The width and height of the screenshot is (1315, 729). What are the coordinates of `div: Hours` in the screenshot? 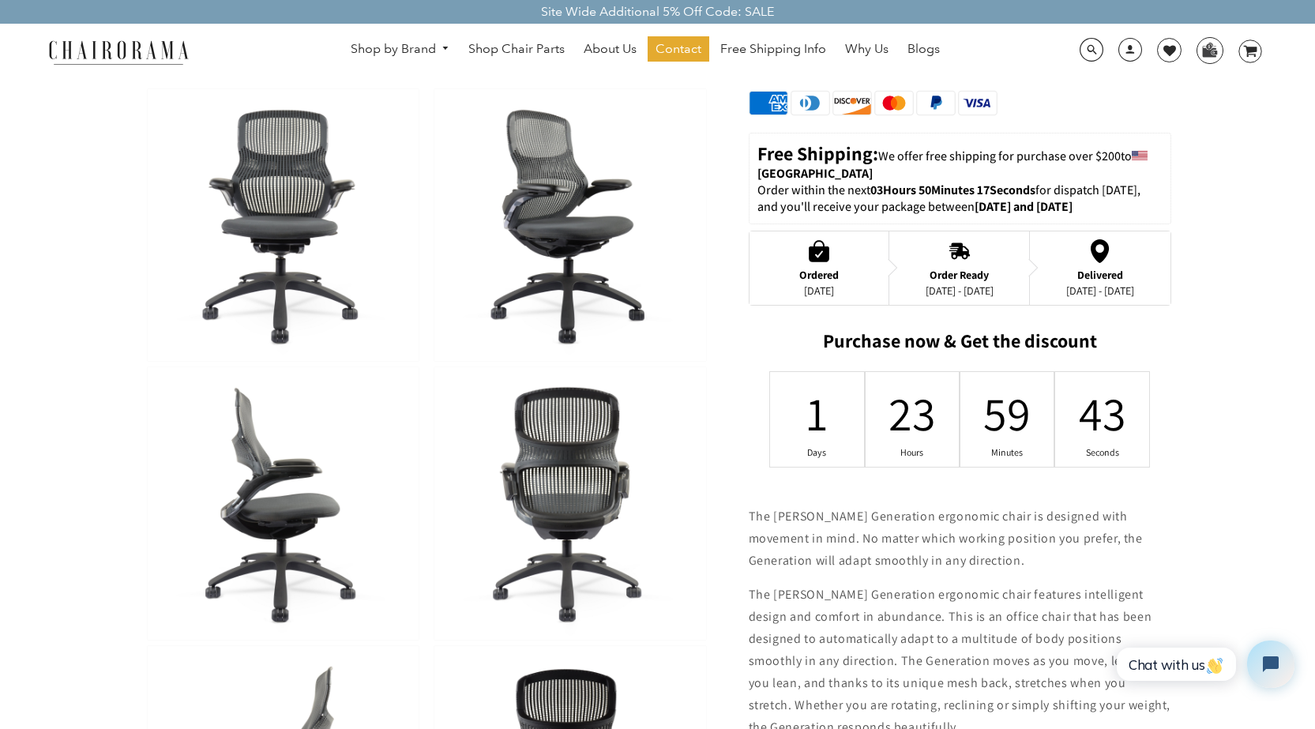 It's located at (912, 453).